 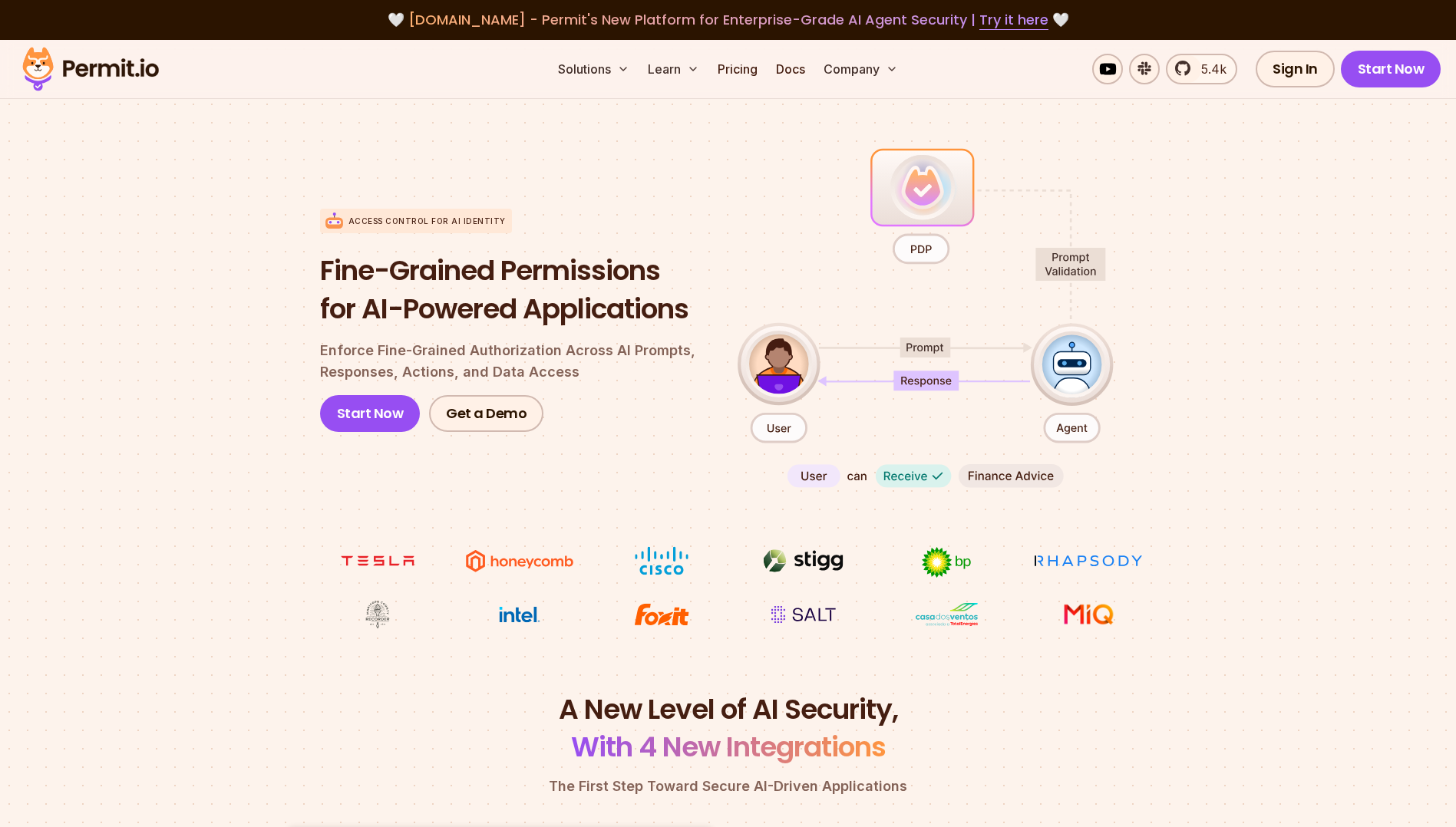 I want to click on a: Pricing, so click(x=738, y=69).